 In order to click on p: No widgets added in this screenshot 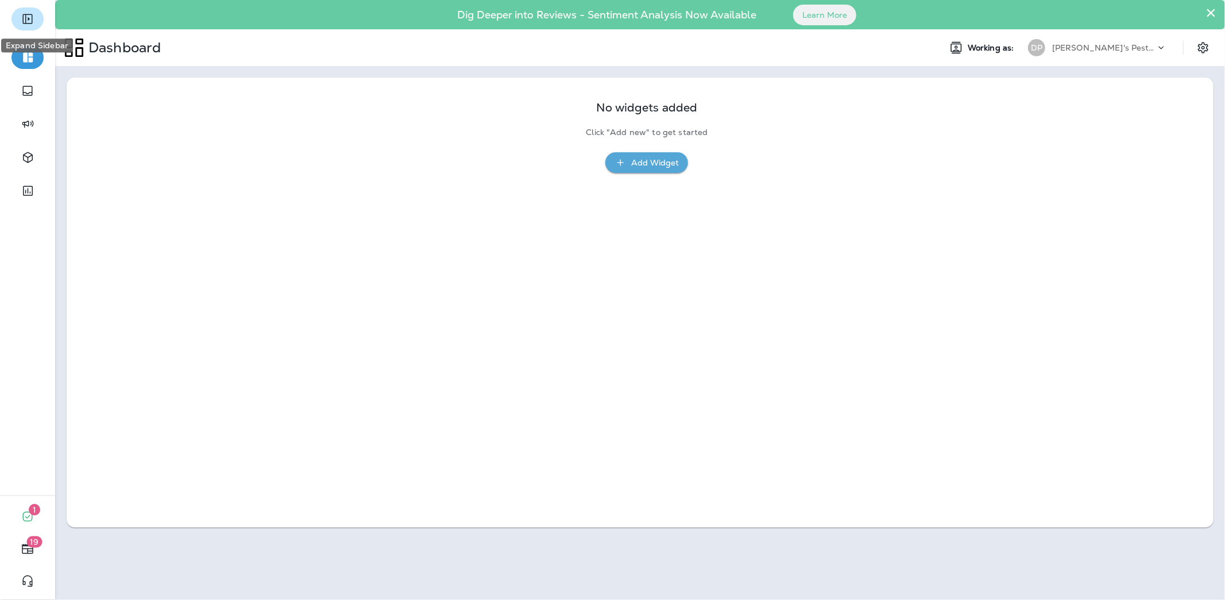, I will do `click(647, 107)`.